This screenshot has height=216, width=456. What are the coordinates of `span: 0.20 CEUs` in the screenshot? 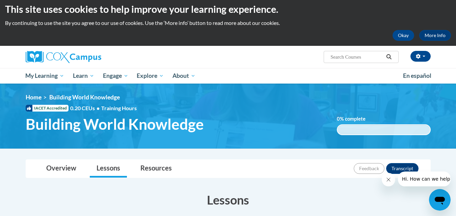 It's located at (86, 108).